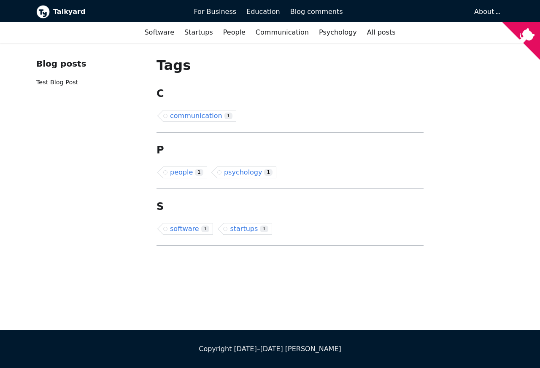 The width and height of the screenshot is (540, 368). Describe the element at coordinates (263, 11) in the screenshot. I see `span: Education` at that location.